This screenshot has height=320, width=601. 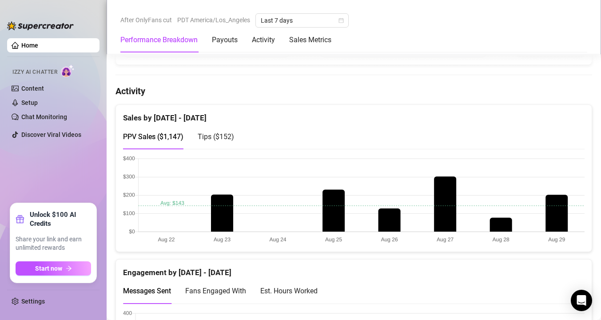 What do you see at coordinates (35, 72) in the screenshot?
I see `span: Izzy AI Chatter` at bounding box center [35, 72].